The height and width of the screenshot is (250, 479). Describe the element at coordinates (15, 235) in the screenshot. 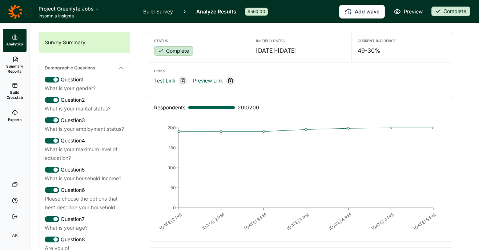

I see `div: AK` at that location.